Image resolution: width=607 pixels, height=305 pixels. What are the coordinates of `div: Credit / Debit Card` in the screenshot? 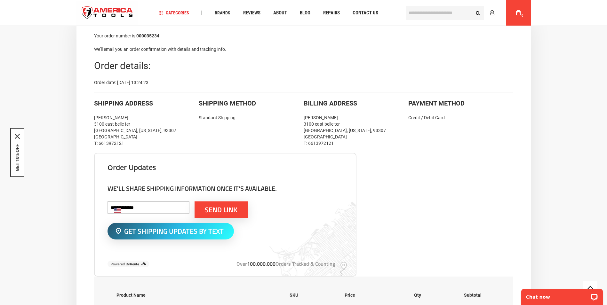 It's located at (461, 118).